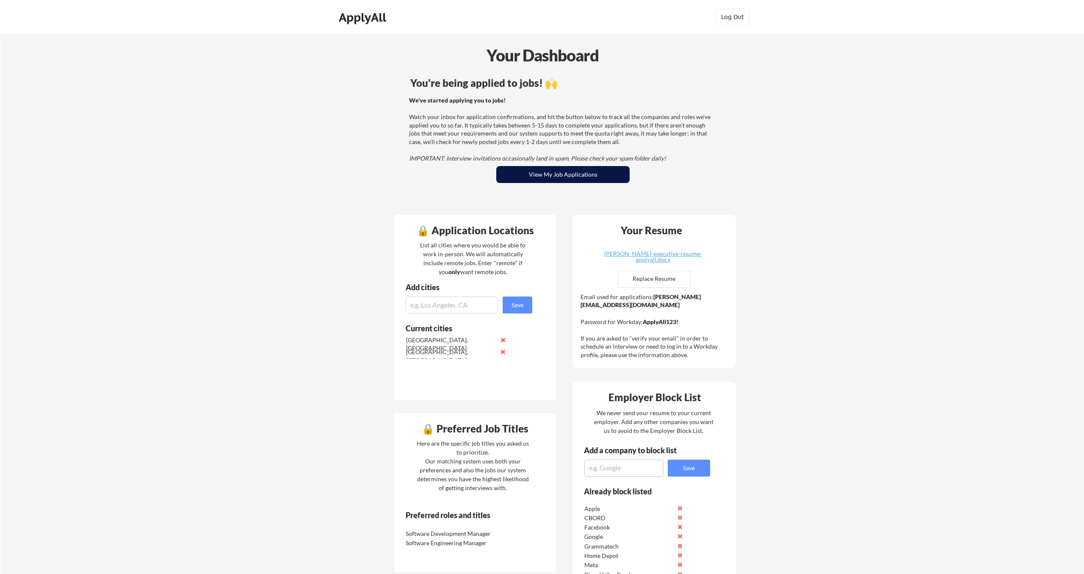  What do you see at coordinates (475, 429) in the screenshot?
I see `div: 🔒 Preferred Job Titles` at bounding box center [475, 429].